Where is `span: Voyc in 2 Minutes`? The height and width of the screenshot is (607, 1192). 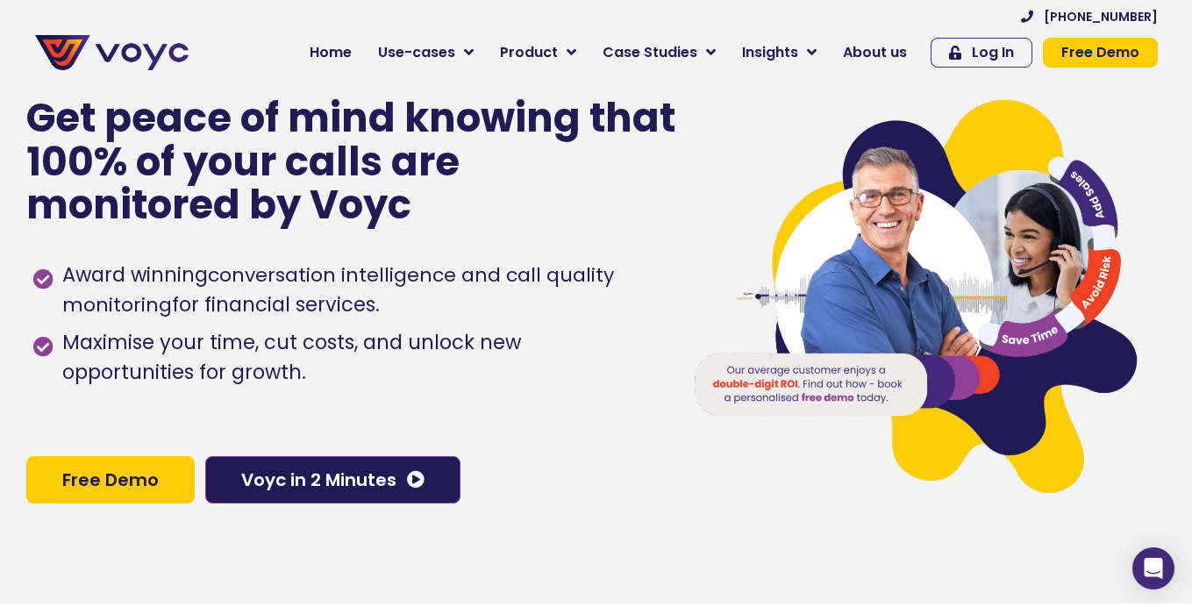 span: Voyc in 2 Minutes is located at coordinates (318, 480).